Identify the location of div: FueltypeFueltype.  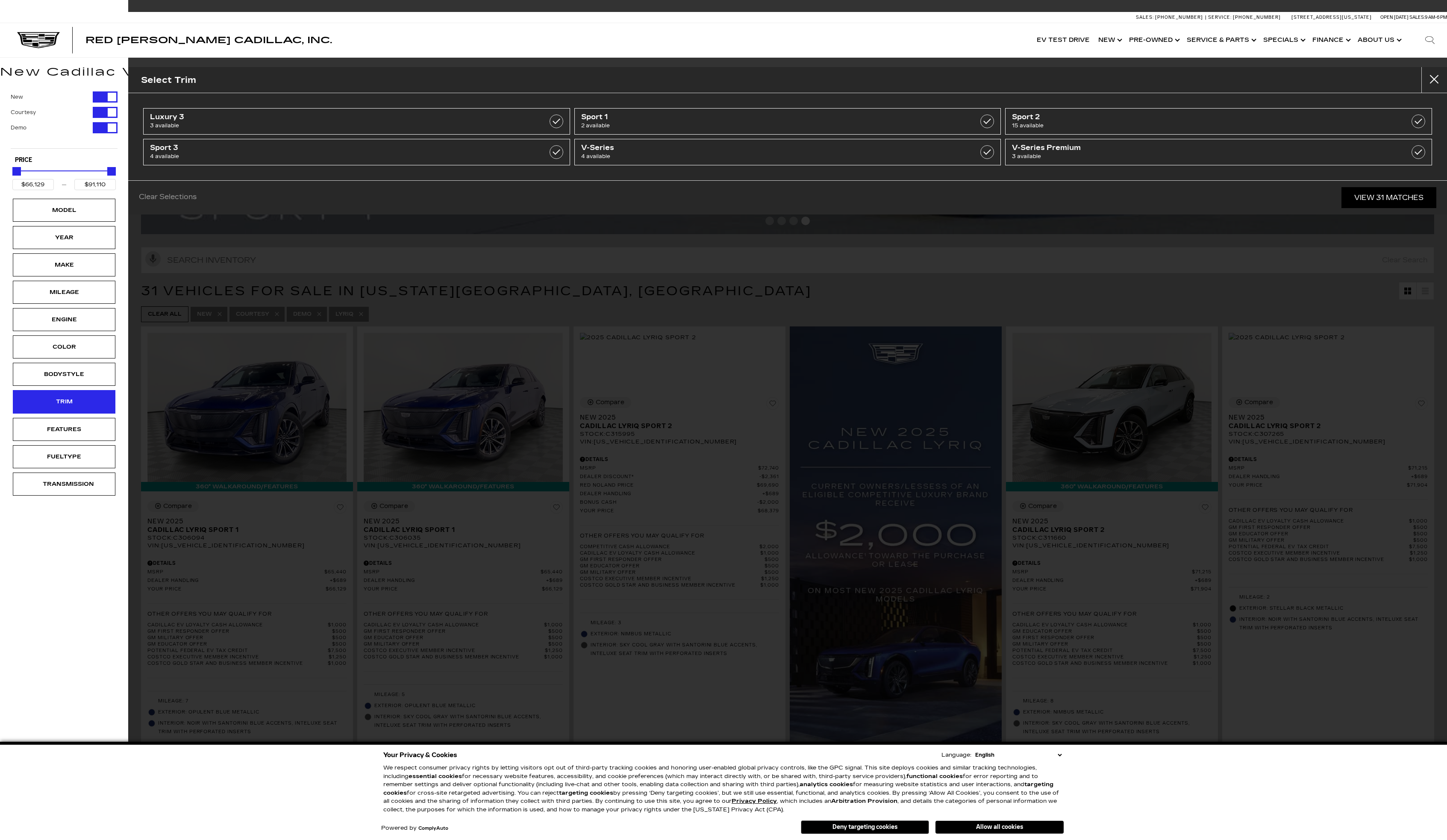
(64, 457).